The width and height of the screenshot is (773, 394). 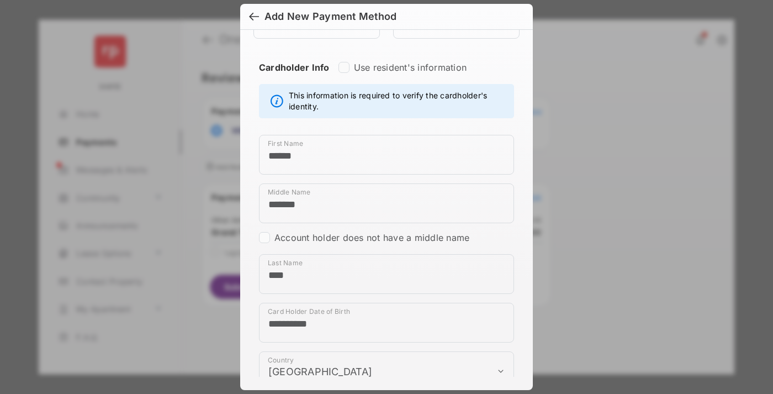 What do you see at coordinates (386, 371) in the screenshot?
I see `div: payment_method_screening[postal_addresses][country]` at bounding box center [386, 371].